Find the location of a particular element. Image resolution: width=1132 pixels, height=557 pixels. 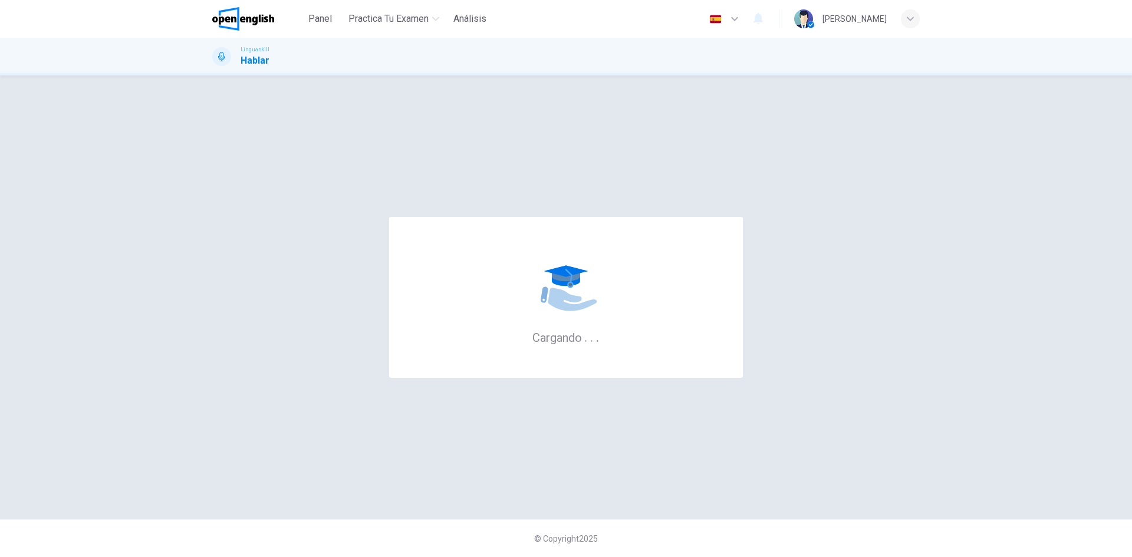

img: OpenEnglish logo is located at coordinates (243, 19).